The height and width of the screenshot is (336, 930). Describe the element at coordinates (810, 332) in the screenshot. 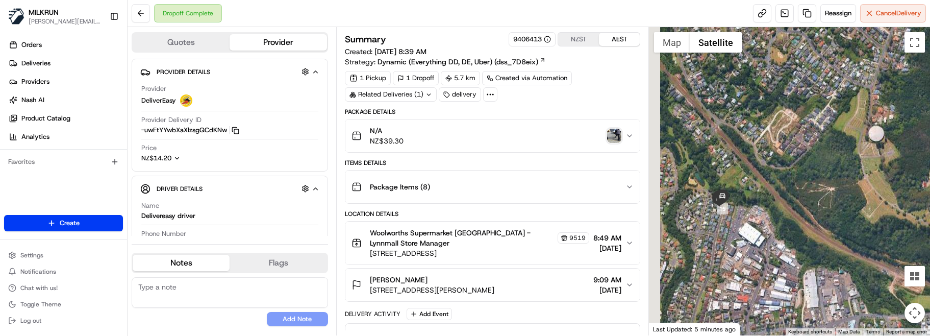

I see `button: Keyboard shortcuts` at that location.